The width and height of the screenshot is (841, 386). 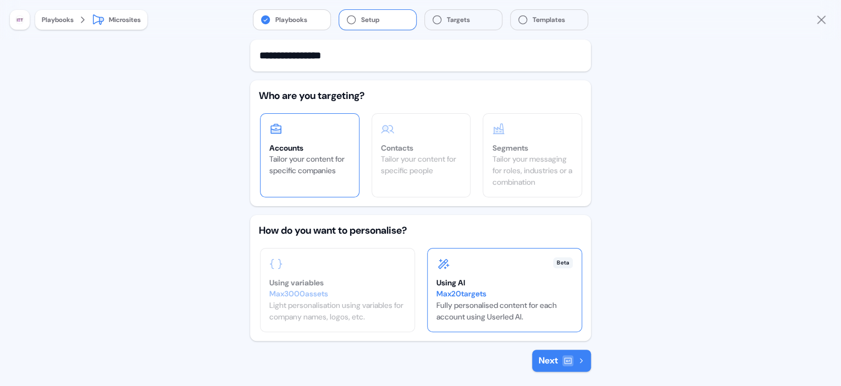 I want to click on div: Contacts, so click(x=421, y=148).